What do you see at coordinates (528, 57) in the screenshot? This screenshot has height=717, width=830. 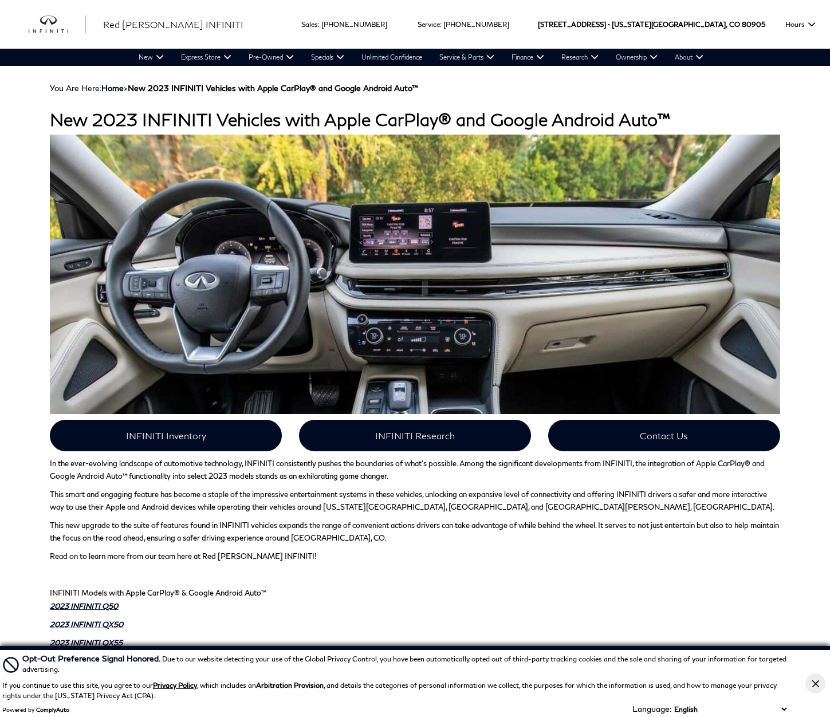 I see `a: Finance` at bounding box center [528, 57].